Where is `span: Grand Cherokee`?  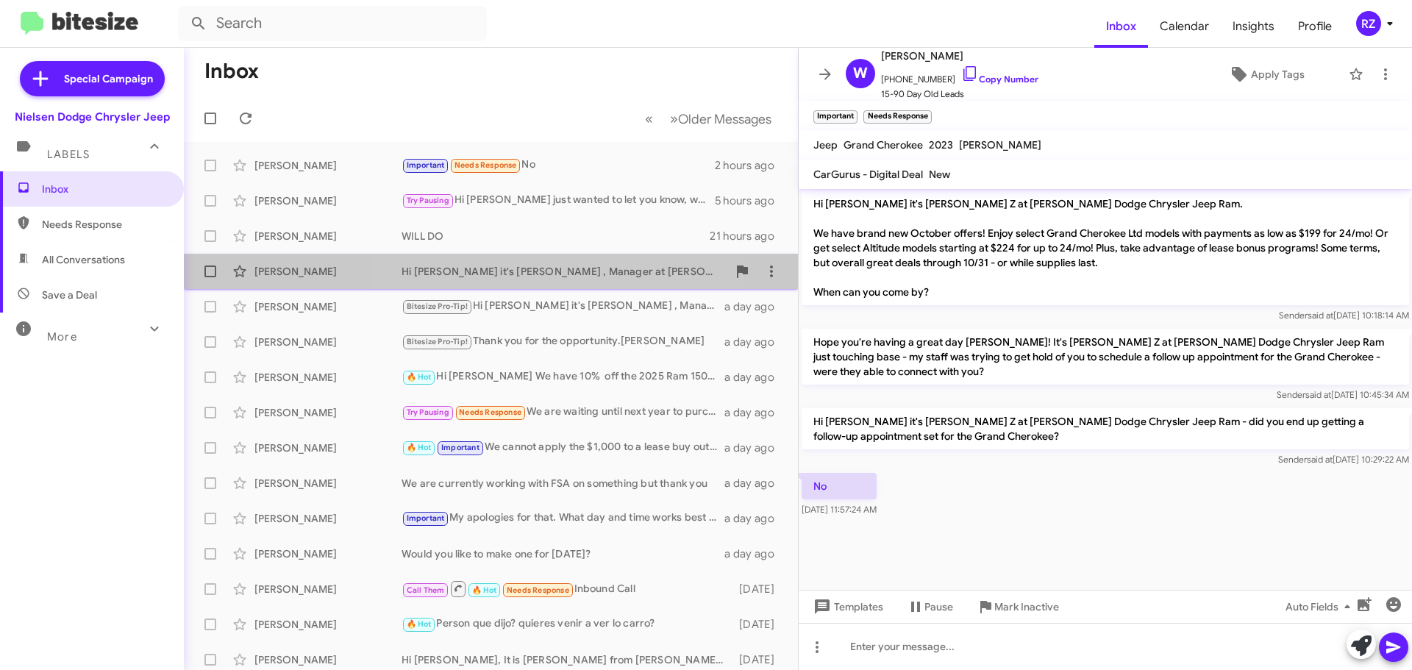 span: Grand Cherokee is located at coordinates (883, 145).